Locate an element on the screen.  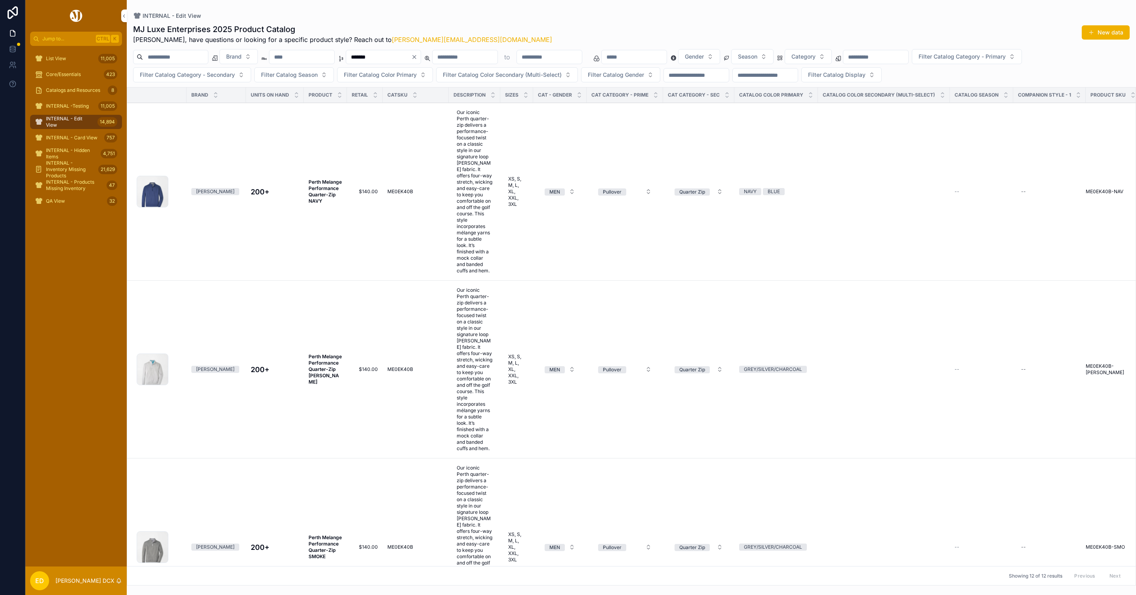
span: ME0EK40B-NAV is located at coordinates (1104, 192).